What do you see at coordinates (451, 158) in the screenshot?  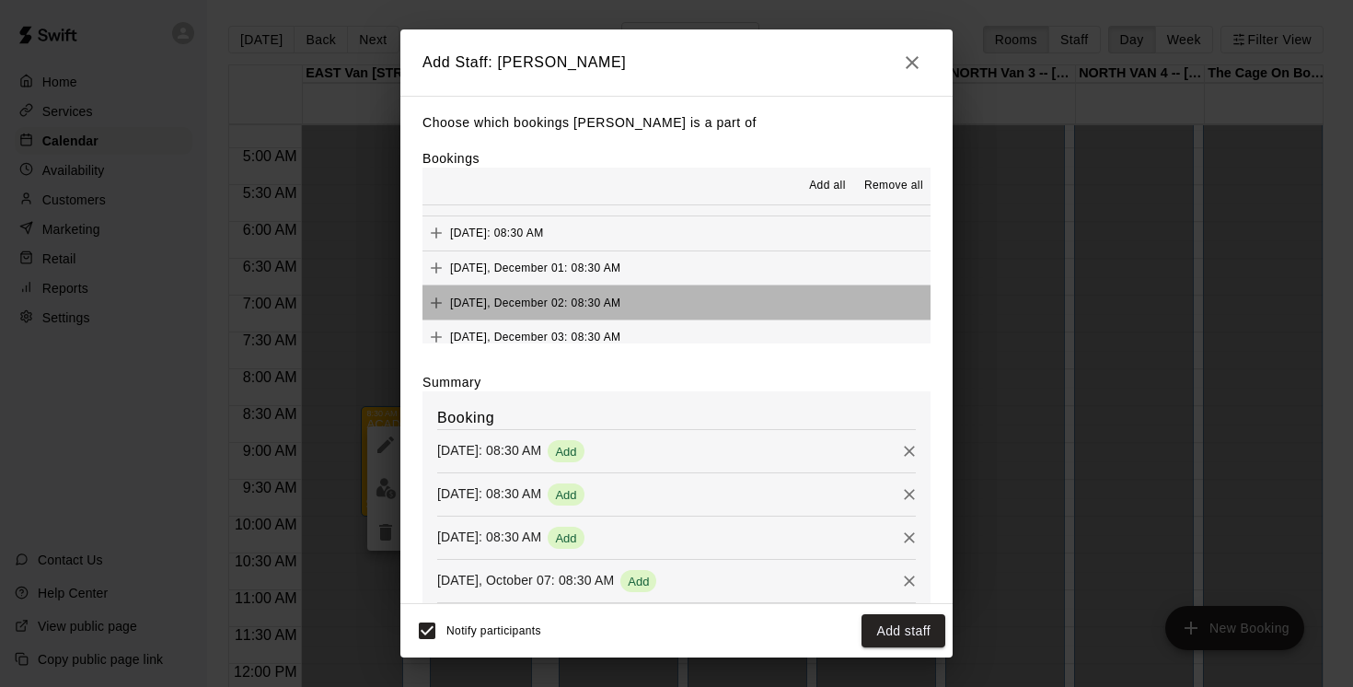 I see `label: Bookings` at bounding box center [451, 158].